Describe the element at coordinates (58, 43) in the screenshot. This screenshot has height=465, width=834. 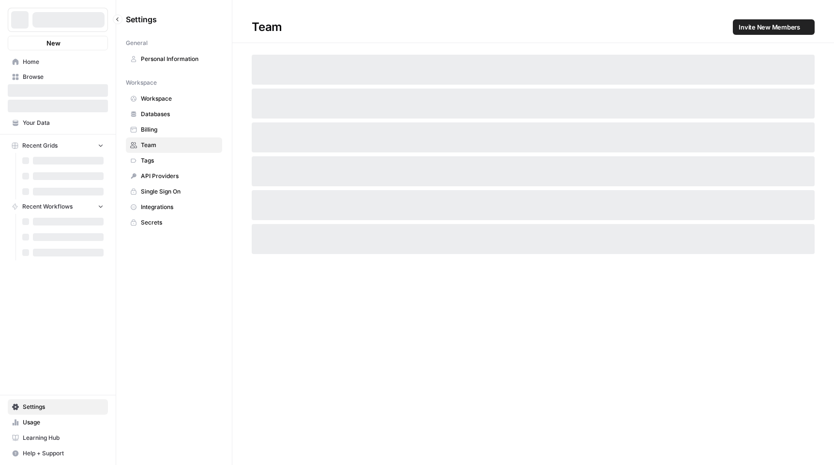
I see `button: New` at that location.